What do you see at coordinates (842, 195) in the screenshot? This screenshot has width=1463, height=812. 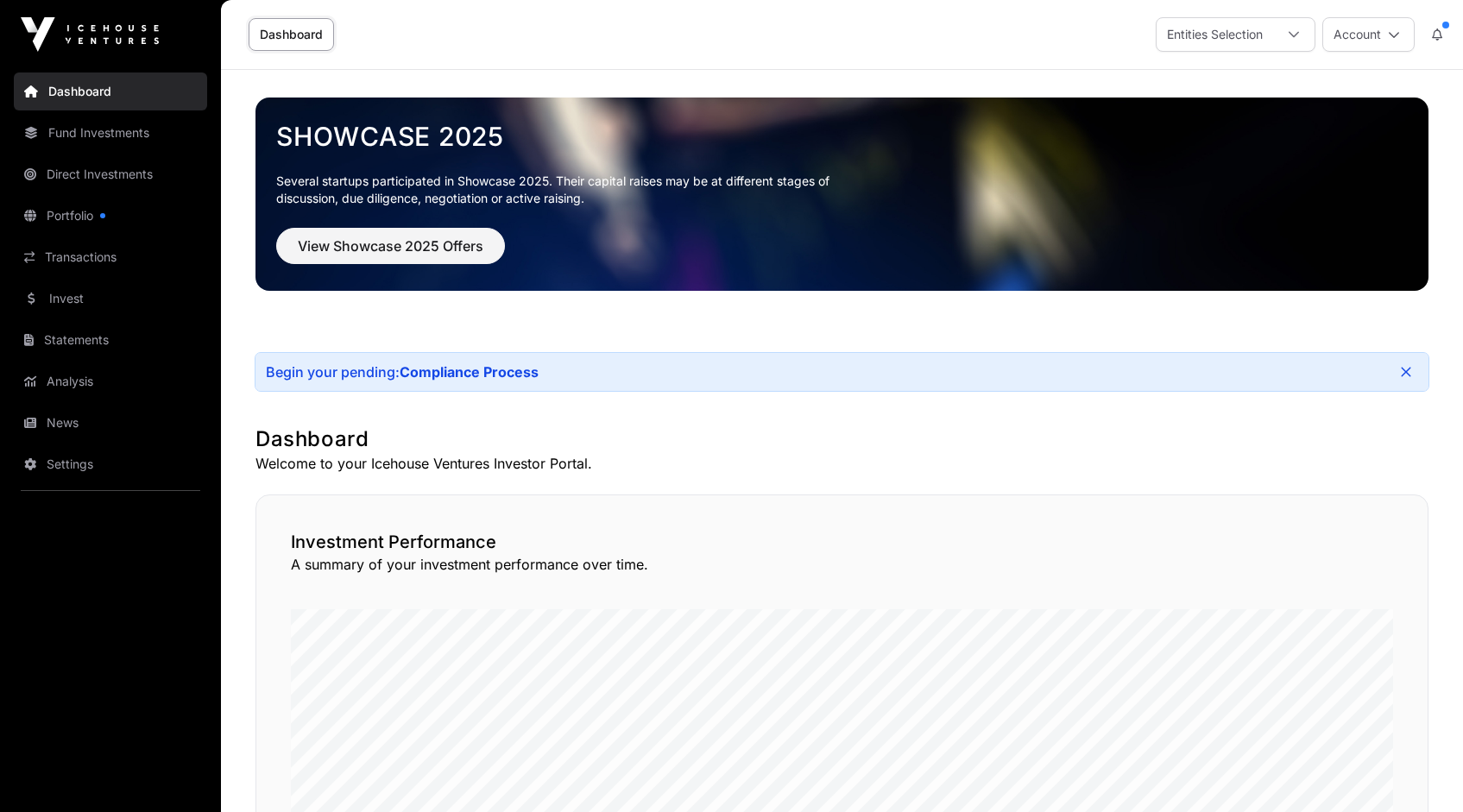 I see `img: Showcase 2025` at bounding box center [842, 195].